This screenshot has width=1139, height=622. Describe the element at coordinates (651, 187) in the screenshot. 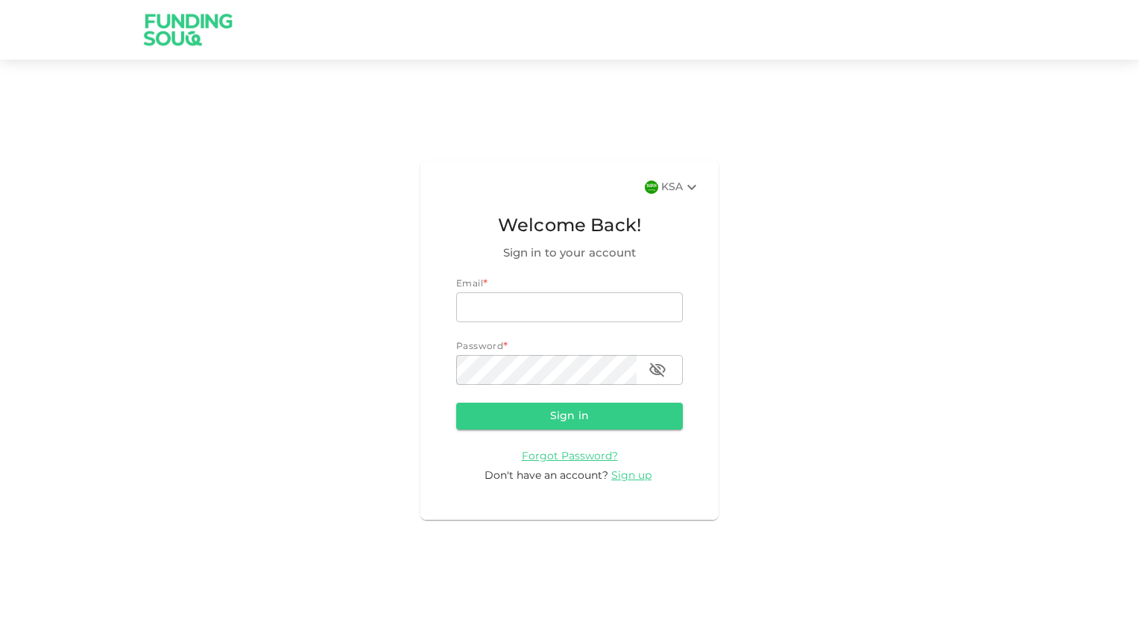

I see `img: flag-sa.b9a346574cdc8950dd34b50780441f57.svg` at that location.